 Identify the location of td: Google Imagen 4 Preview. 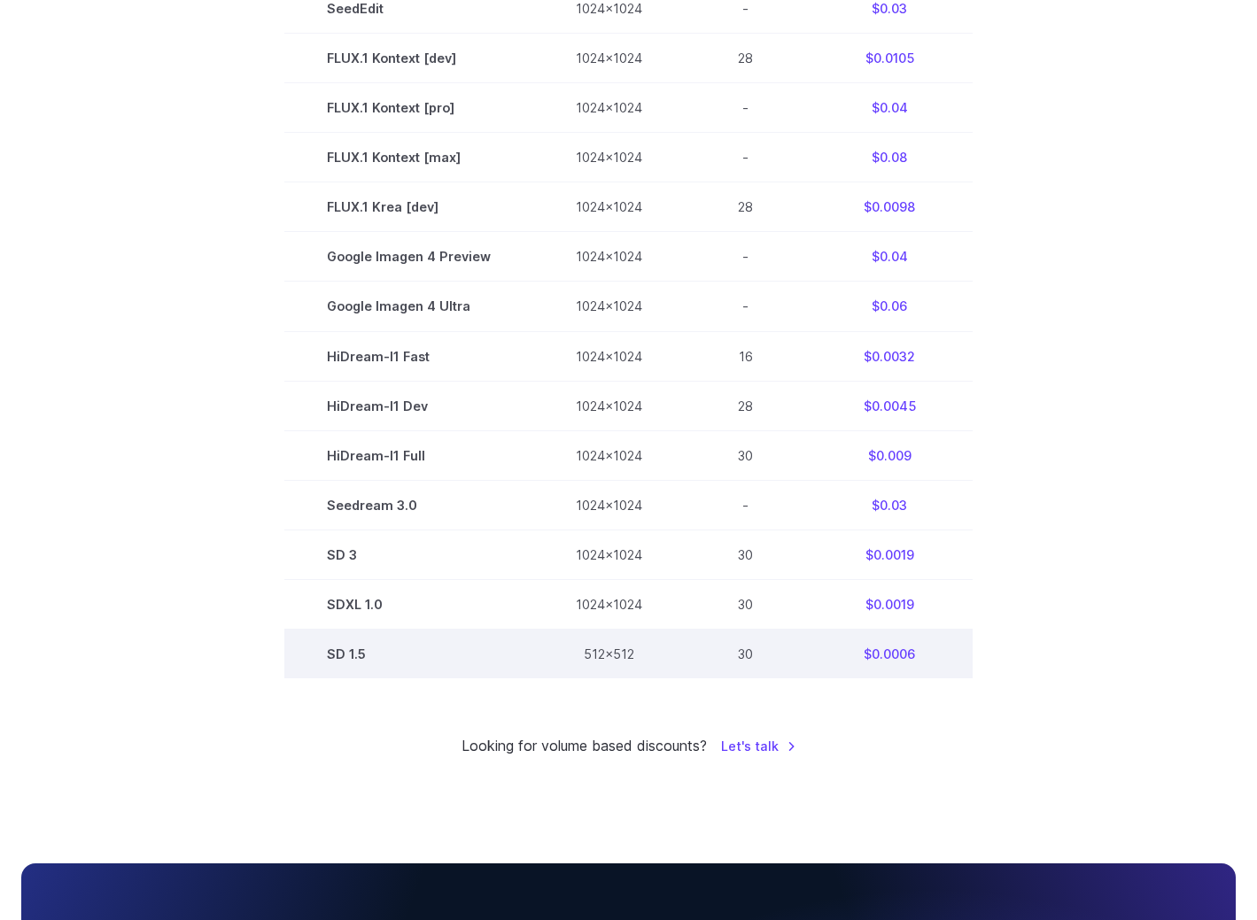
(408, 257).